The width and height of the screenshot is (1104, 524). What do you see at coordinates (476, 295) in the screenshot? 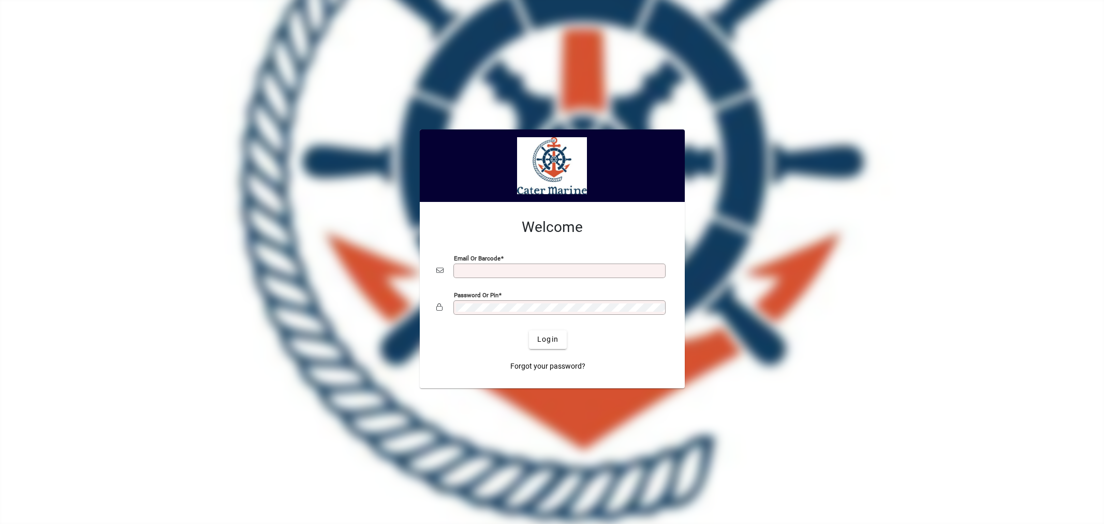
I see `mat-label: Password or Pin` at bounding box center [476, 295].